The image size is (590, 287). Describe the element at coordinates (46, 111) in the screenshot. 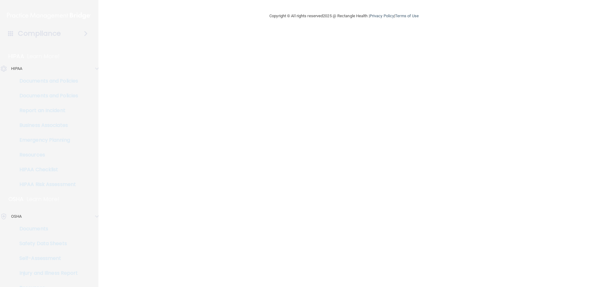

I see `p: Report an Incident` at that location.